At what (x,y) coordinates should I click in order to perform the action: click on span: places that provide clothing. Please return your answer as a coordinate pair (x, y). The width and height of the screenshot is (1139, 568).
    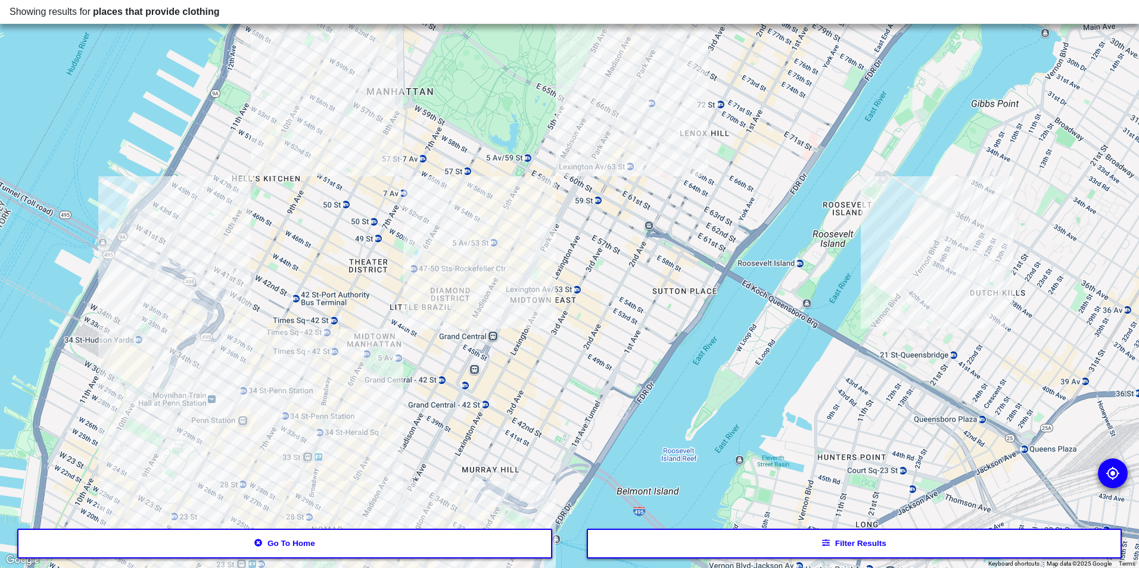
    Looking at the image, I should click on (156, 11).